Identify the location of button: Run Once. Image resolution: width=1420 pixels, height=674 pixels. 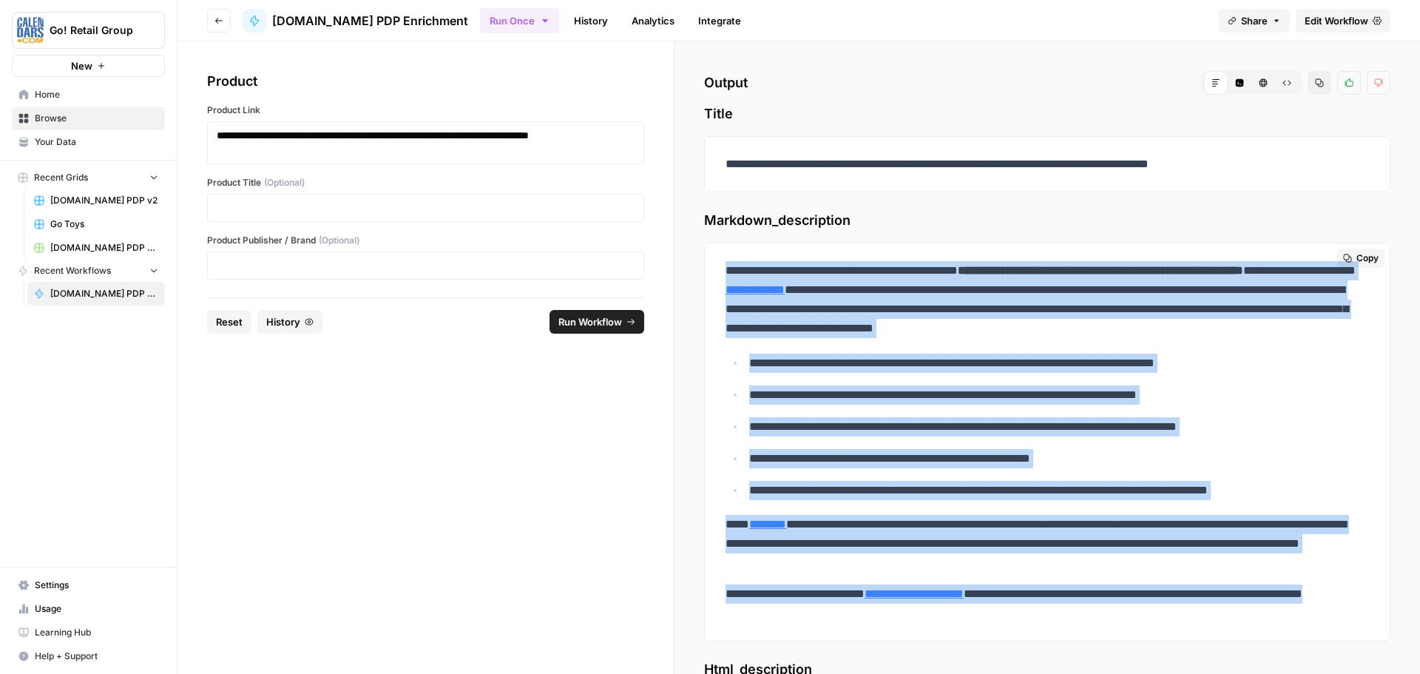
(519, 21).